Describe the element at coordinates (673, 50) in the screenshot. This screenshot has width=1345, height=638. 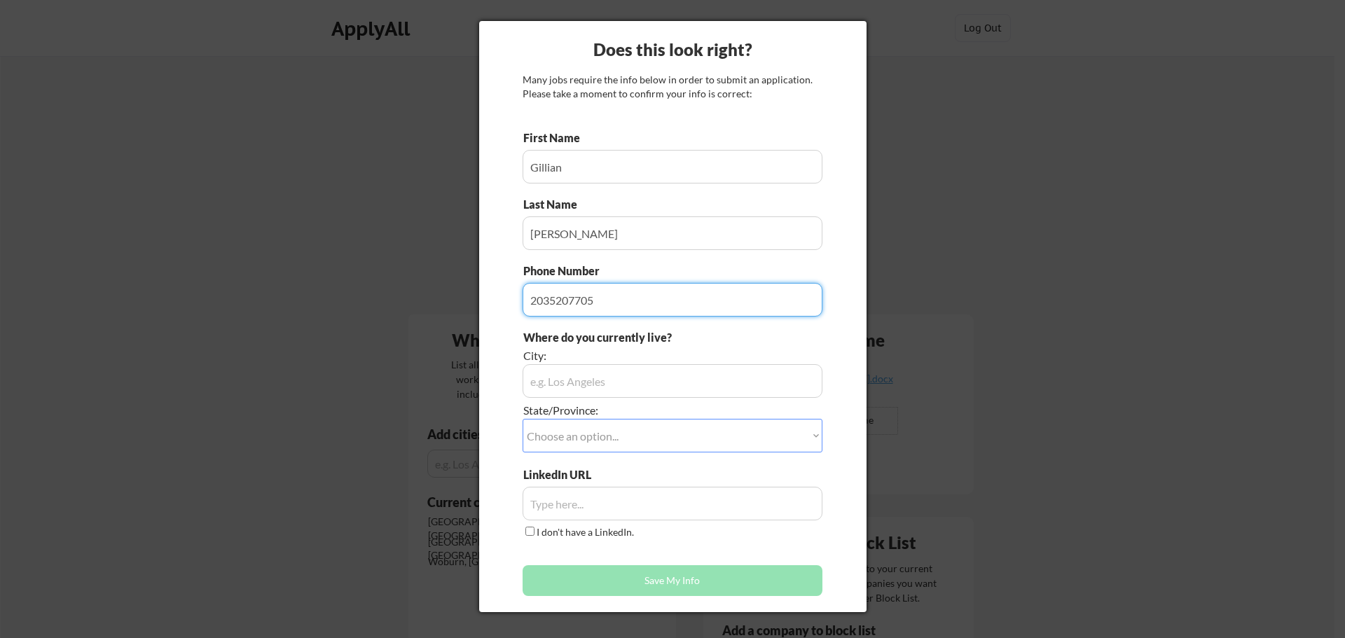
I see `div: Does this look right?` at that location.